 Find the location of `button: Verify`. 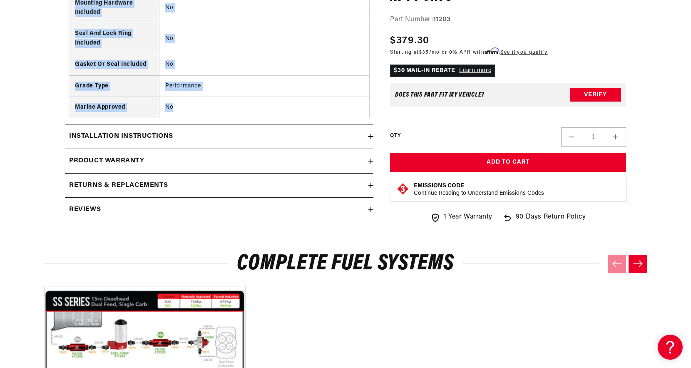

button: Verify is located at coordinates (596, 95).